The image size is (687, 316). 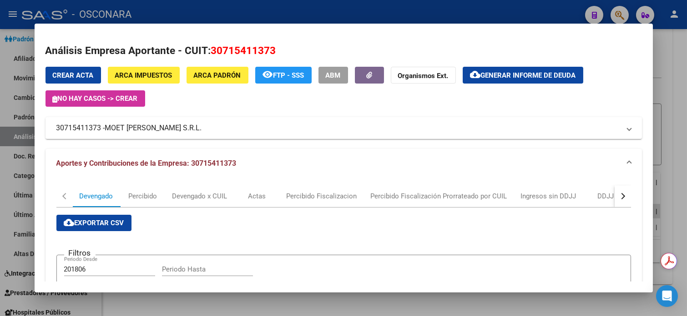 I want to click on button: ARCA Impuestos, so click(x=144, y=75).